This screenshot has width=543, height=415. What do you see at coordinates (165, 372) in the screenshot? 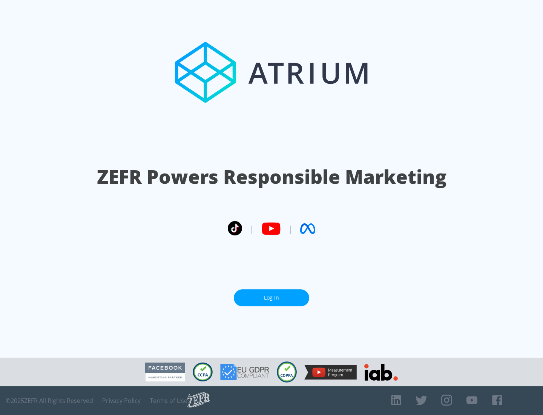
I see `img: Facebook Marketing Partner` at bounding box center [165, 372].